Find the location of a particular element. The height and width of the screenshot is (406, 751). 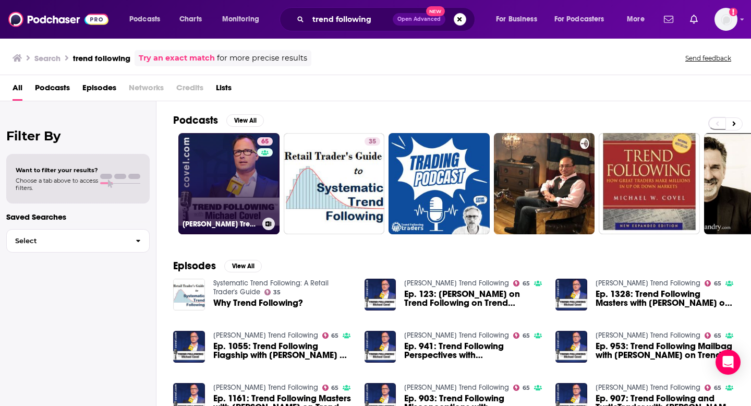

a: Try an exact match is located at coordinates (177, 58).